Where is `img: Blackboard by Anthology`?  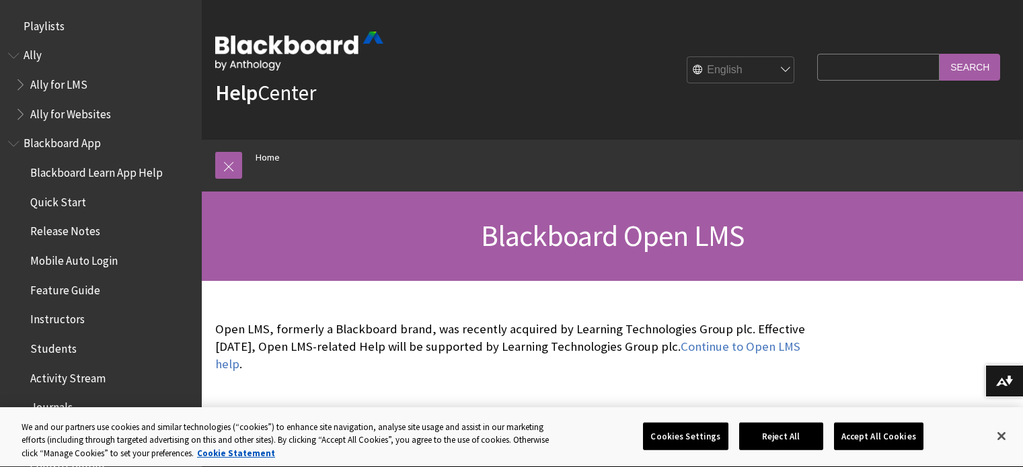
img: Blackboard by Anthology is located at coordinates (299, 51).